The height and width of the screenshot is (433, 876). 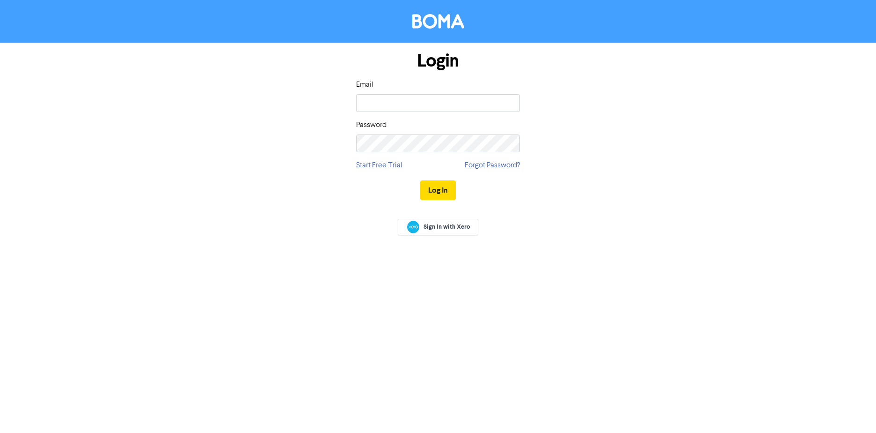 What do you see at coordinates (379, 165) in the screenshot?
I see `a: Start Free Trial` at bounding box center [379, 165].